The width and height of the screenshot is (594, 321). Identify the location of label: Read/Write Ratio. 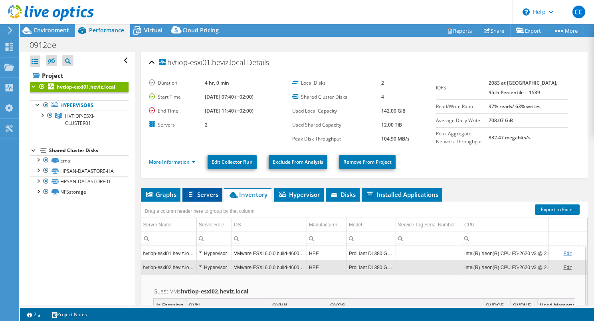
(462, 107).